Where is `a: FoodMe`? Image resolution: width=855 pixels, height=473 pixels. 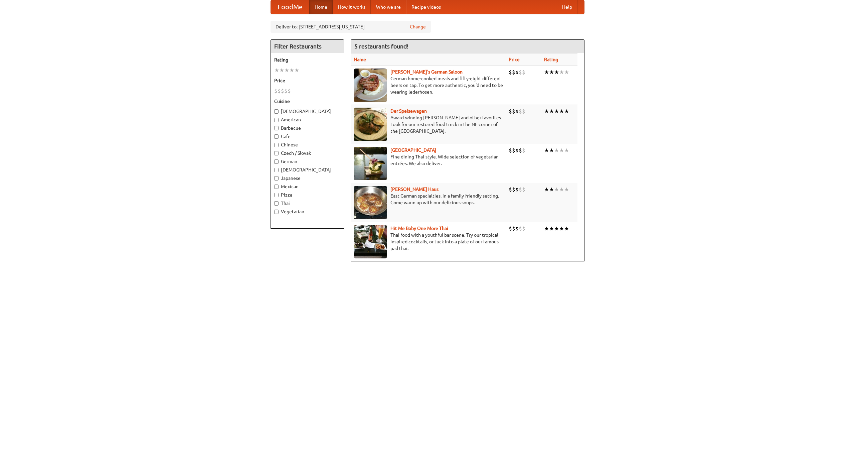
a: FoodMe is located at coordinates (290, 7).